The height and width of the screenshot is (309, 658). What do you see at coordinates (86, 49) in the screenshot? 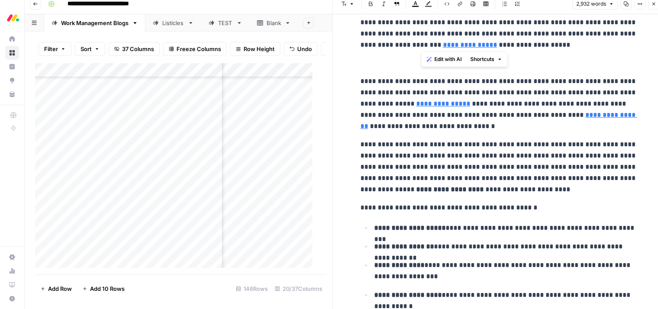
I see `span: Sort` at bounding box center [86, 49].